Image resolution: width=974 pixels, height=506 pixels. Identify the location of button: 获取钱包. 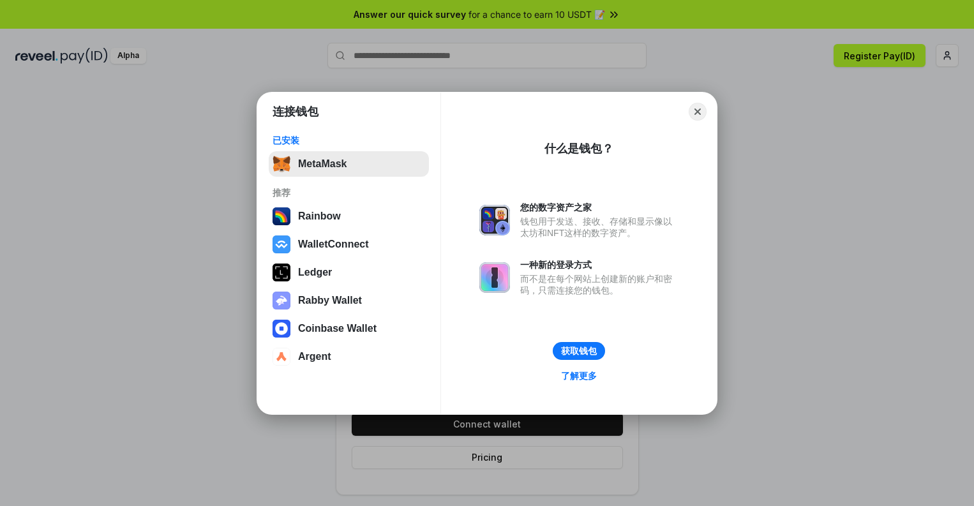
(579, 351).